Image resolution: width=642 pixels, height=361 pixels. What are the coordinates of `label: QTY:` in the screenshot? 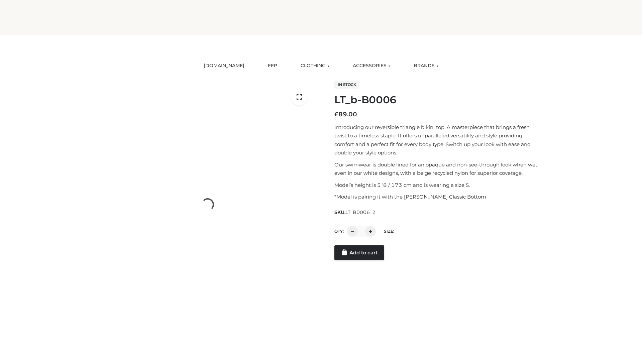 It's located at (339, 231).